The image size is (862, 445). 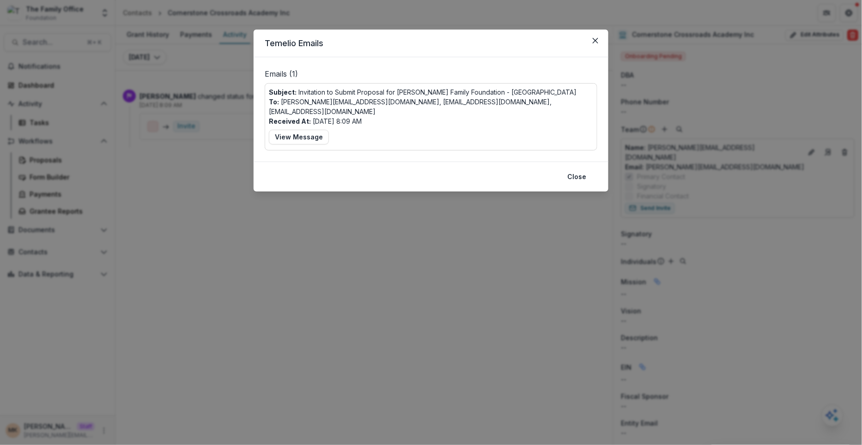 I want to click on b: Received At:, so click(x=290, y=121).